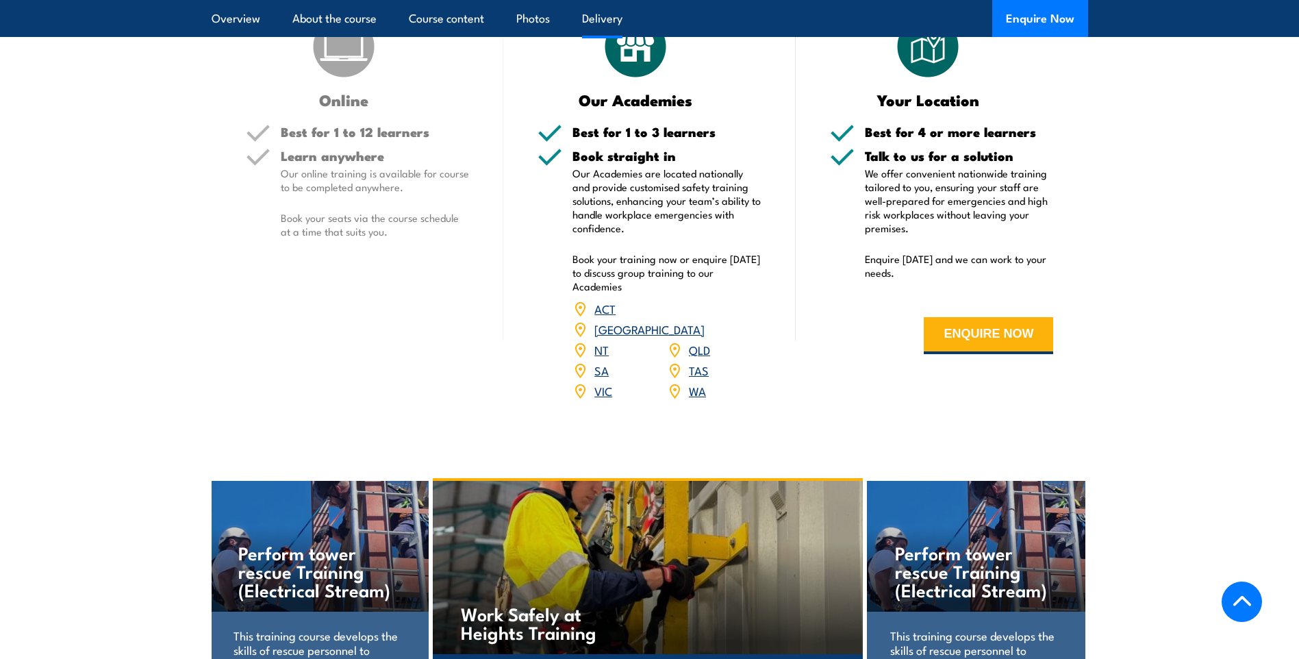  What do you see at coordinates (988, 336) in the screenshot?
I see `button: ENQUIRE NOW` at bounding box center [988, 336].